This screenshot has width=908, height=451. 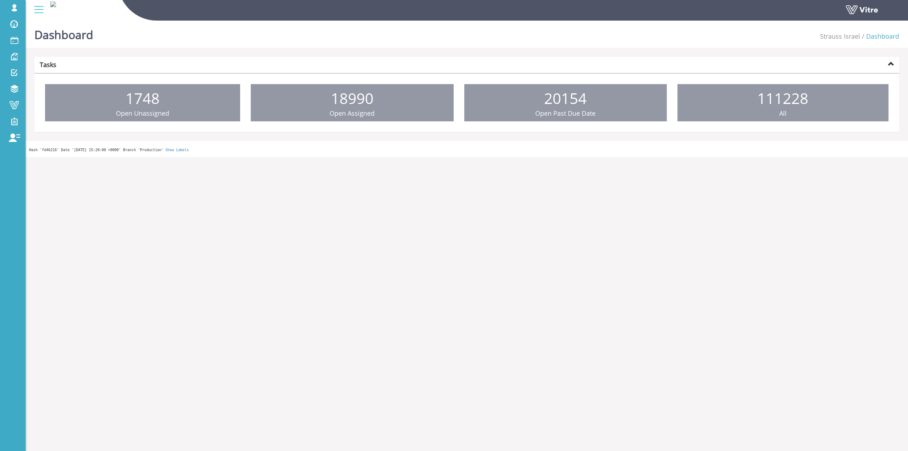 I want to click on a: Strauss Israel, so click(x=840, y=36).